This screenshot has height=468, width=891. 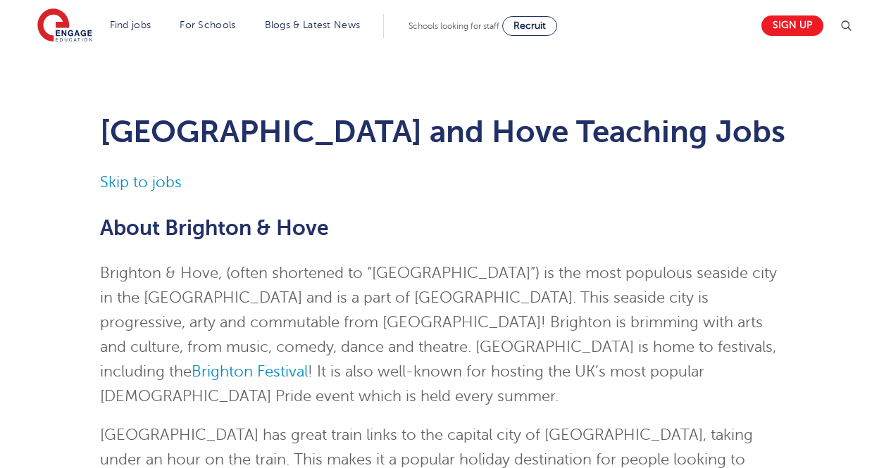 I want to click on span: Brighton Festival, so click(x=249, y=372).